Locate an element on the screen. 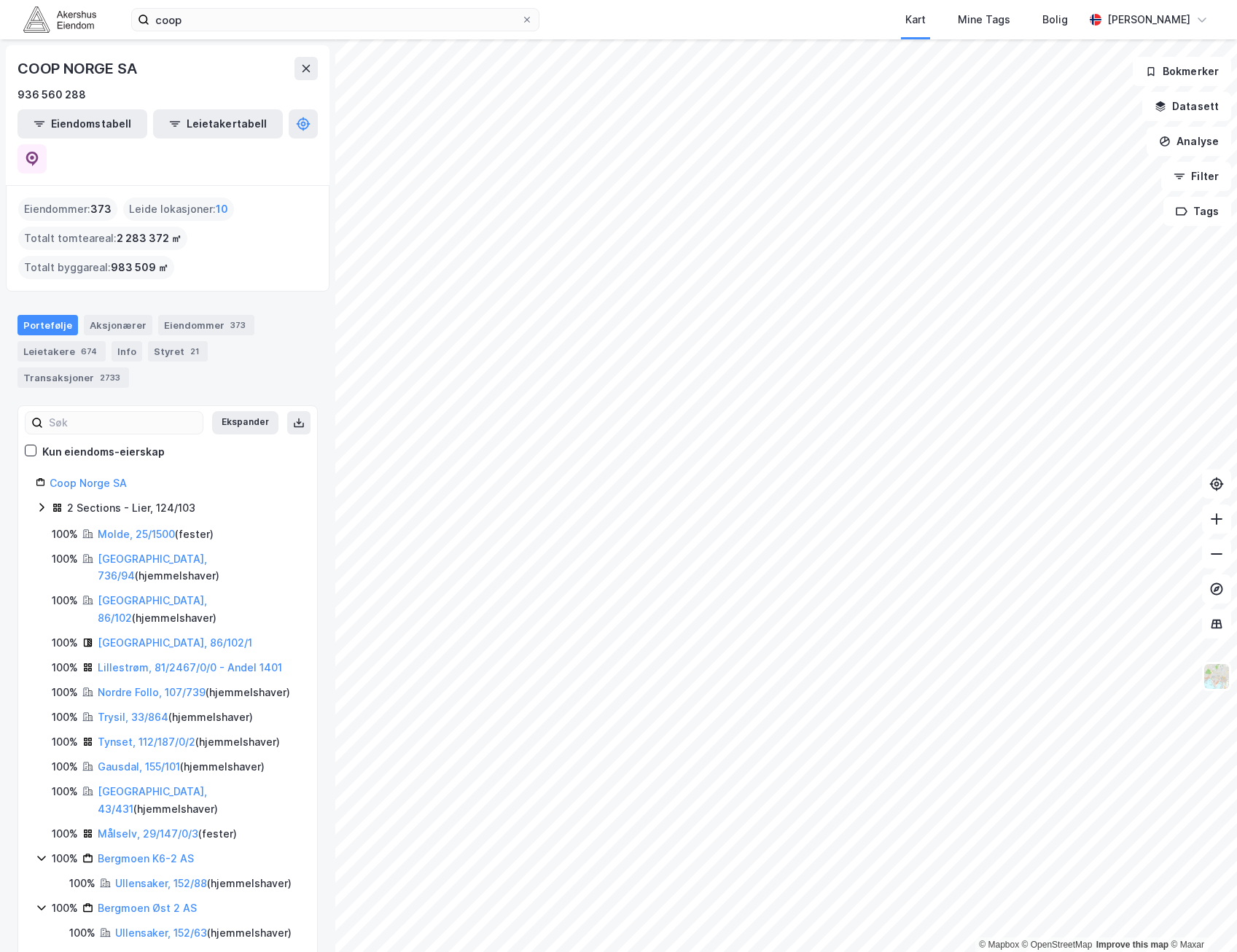 The image size is (1237, 952). a: Coop Norge SA is located at coordinates (89, 483).